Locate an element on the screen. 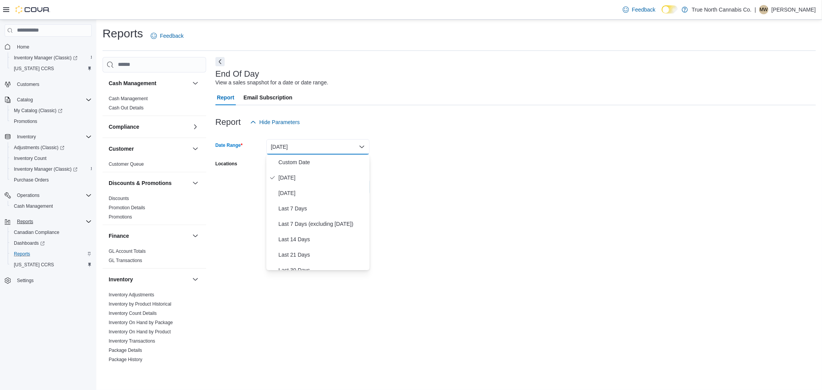  span: Customers is located at coordinates (28, 84).